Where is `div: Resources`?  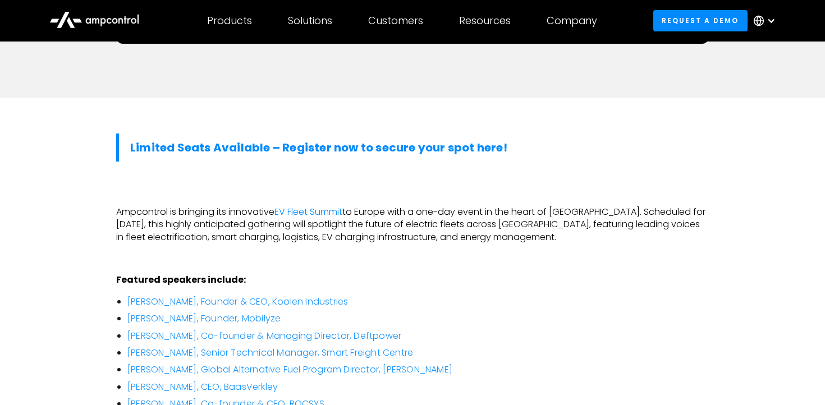 div: Resources is located at coordinates (485, 21).